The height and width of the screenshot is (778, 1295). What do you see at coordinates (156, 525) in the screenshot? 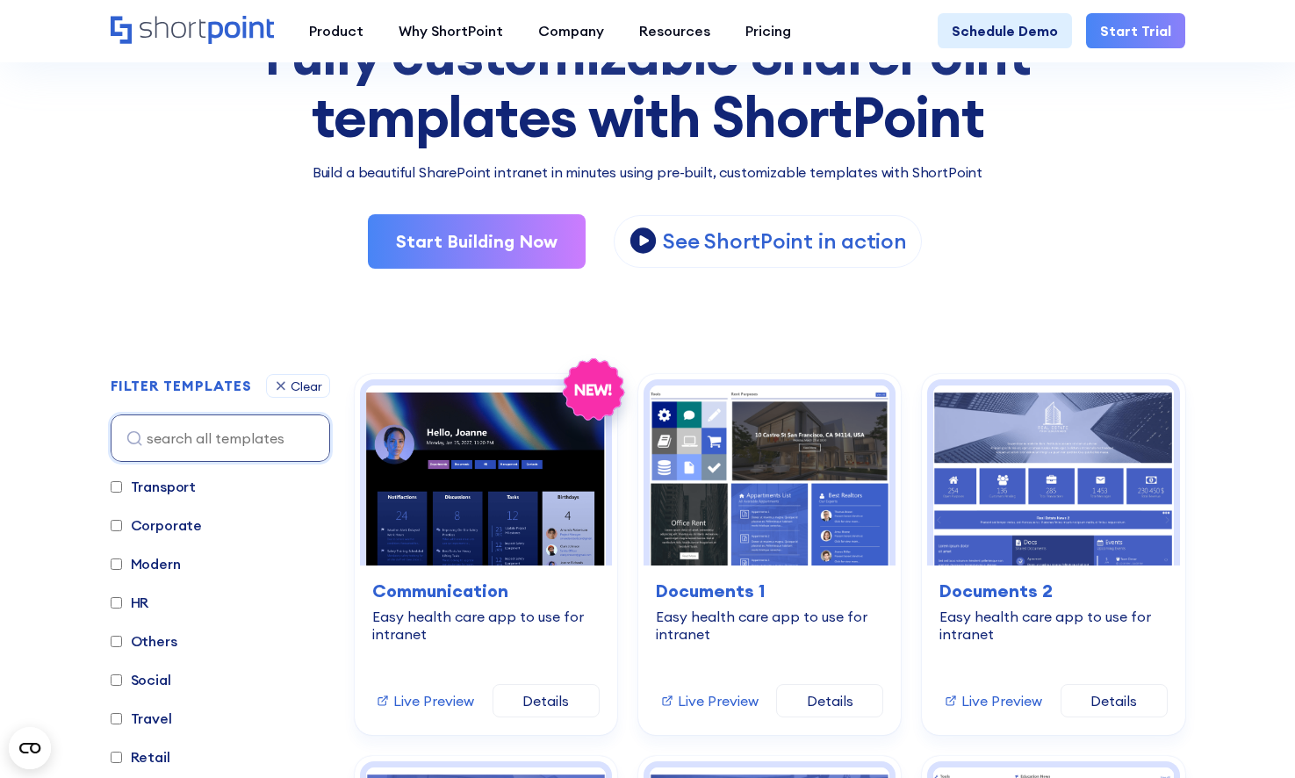
I see `label: Corporate` at bounding box center [156, 525].